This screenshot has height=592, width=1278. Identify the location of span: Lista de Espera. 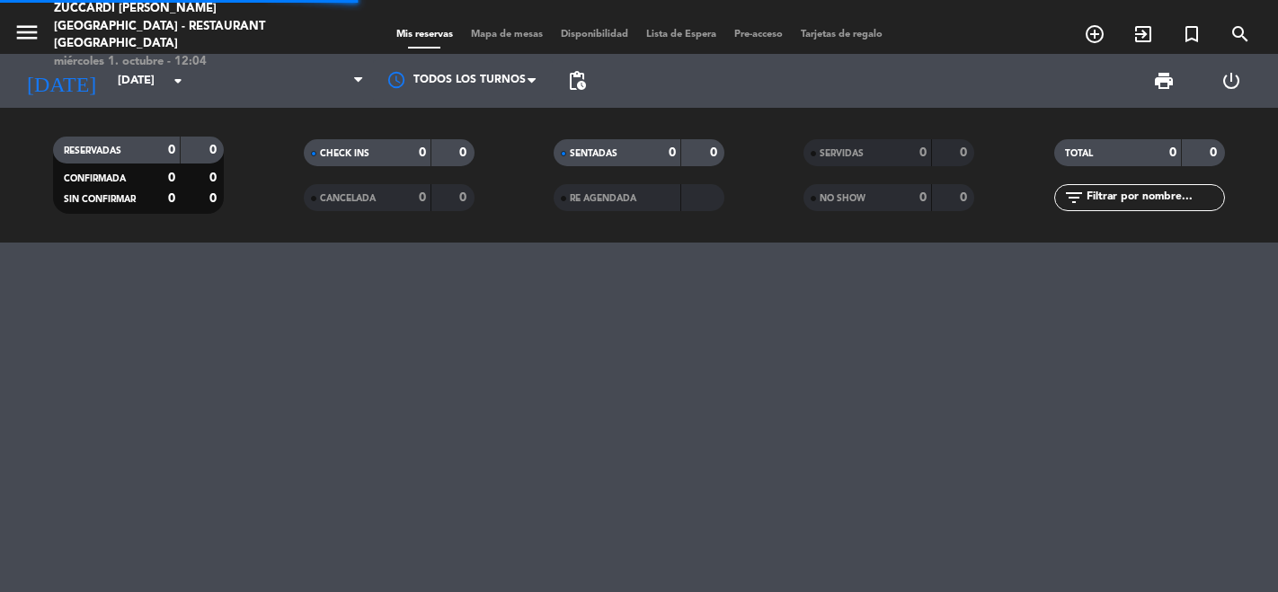
(681, 34).